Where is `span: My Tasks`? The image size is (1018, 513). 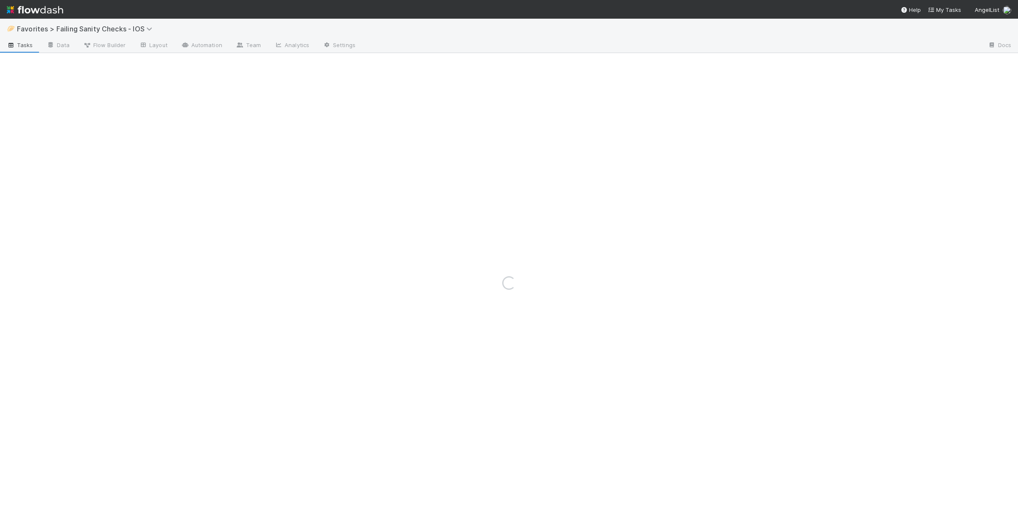
span: My Tasks is located at coordinates (944, 10).